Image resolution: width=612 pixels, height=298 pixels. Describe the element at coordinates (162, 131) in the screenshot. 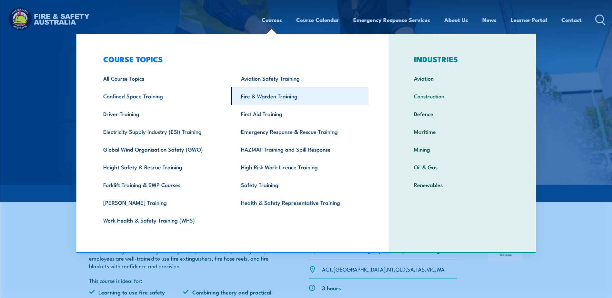

I see `a: Electricity Supply Industry (ESI) Training` at that location.